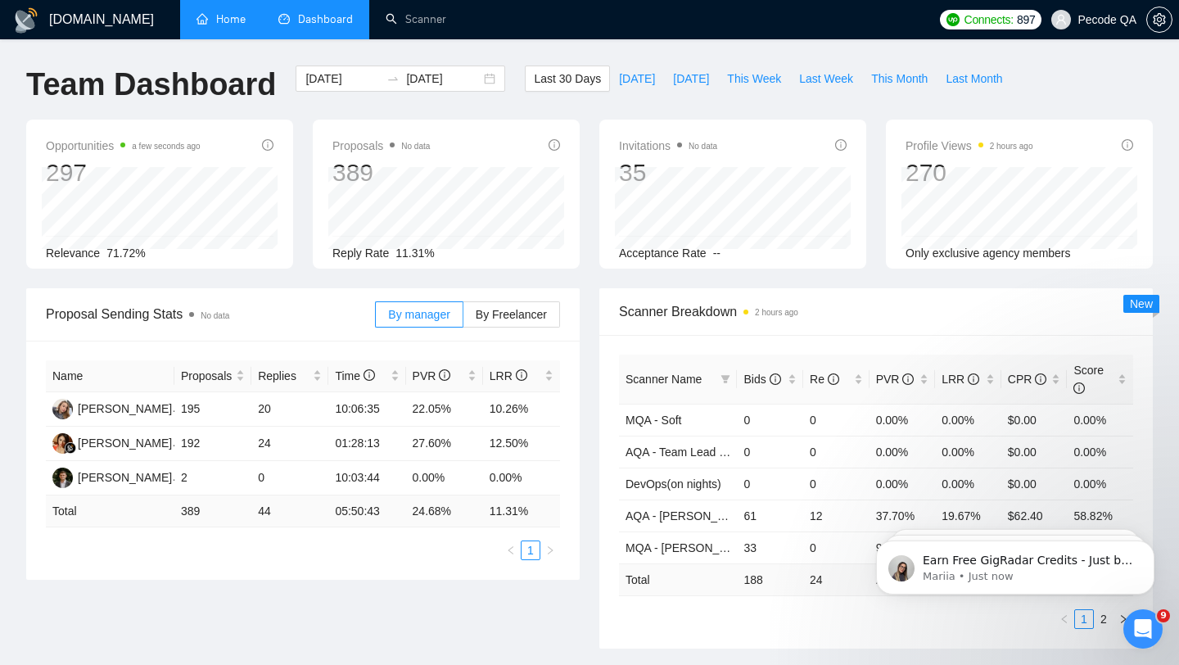  I want to click on td: 11.31 %, so click(521, 511).